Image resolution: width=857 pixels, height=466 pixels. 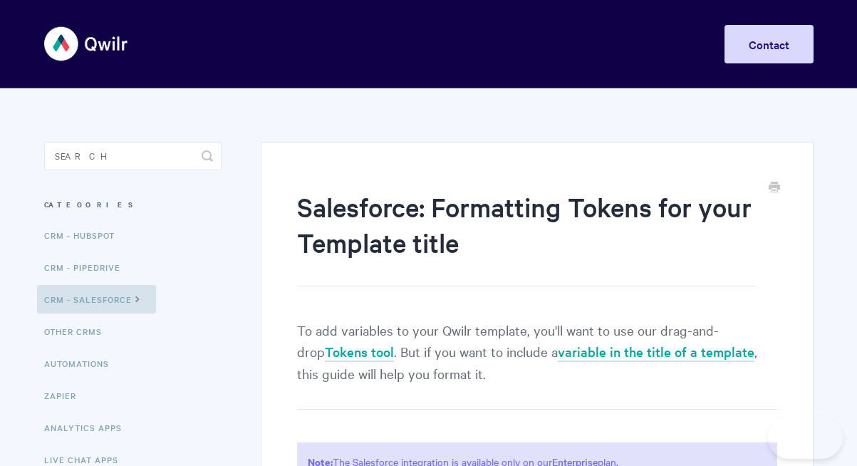 I want to click on img: Qwilr Help Center, so click(x=86, y=43).